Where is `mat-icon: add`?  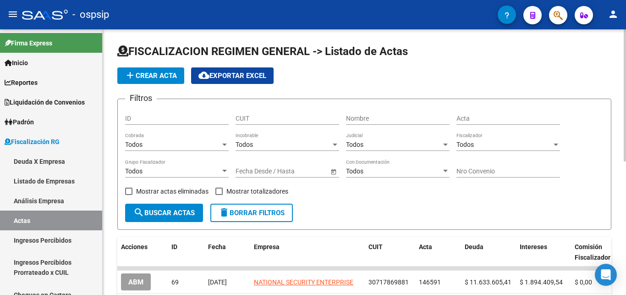 mat-icon: add is located at coordinates (130, 75).